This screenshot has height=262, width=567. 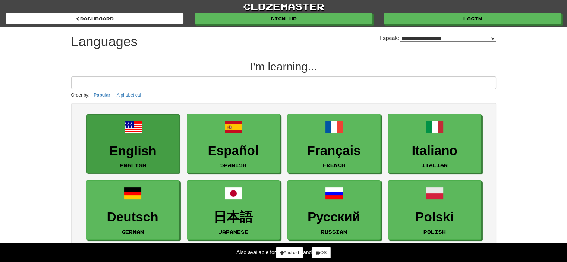 What do you see at coordinates (448, 38) in the screenshot?
I see `select: I speak:` at bounding box center [448, 38].